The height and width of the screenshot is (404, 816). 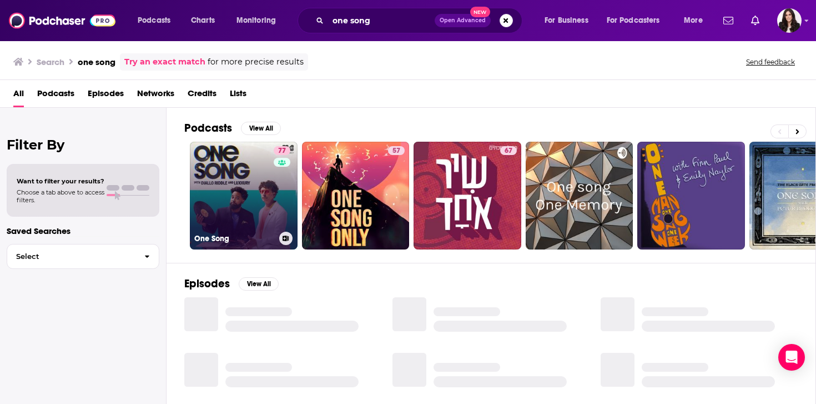 What do you see at coordinates (792, 357) in the screenshot?
I see `div: Open Intercom Messenger` at bounding box center [792, 357].